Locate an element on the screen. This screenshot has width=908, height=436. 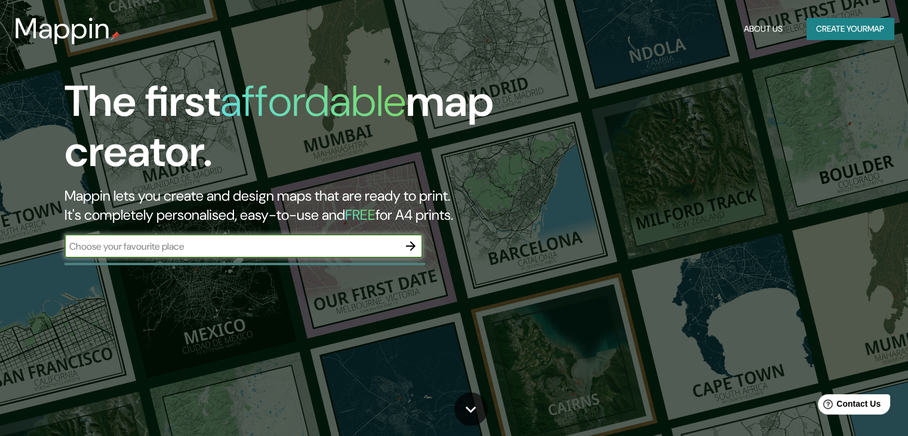
input: Choose your favourite place is located at coordinates (232, 246).